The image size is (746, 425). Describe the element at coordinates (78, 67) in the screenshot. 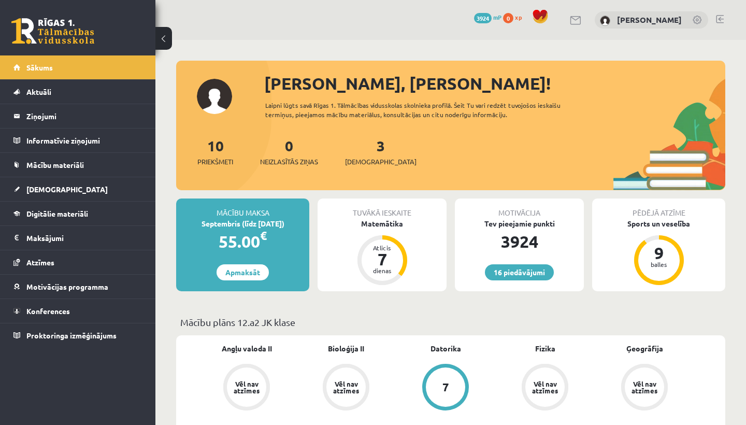

I see `a: Sākums` at that location.